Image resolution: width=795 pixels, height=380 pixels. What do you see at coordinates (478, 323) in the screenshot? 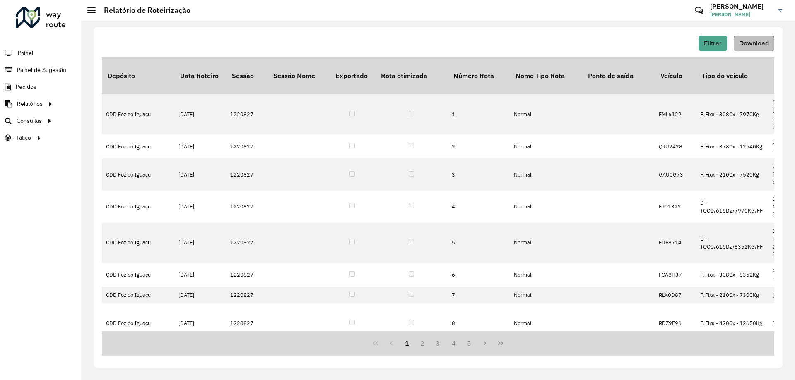
I see `td: 8` at bounding box center [478, 323].